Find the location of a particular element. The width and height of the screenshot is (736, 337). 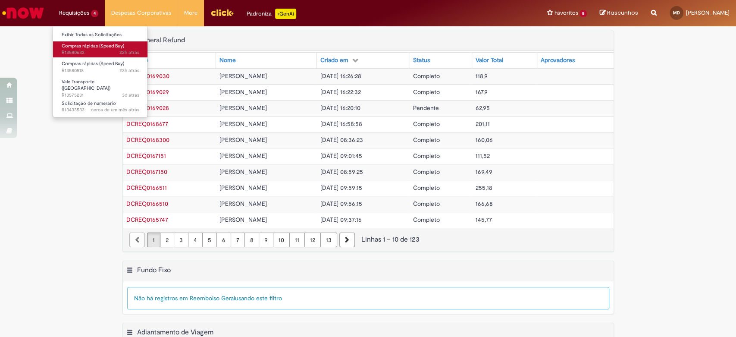

span: DCREQ0168300 is located at coordinates (148, 140).